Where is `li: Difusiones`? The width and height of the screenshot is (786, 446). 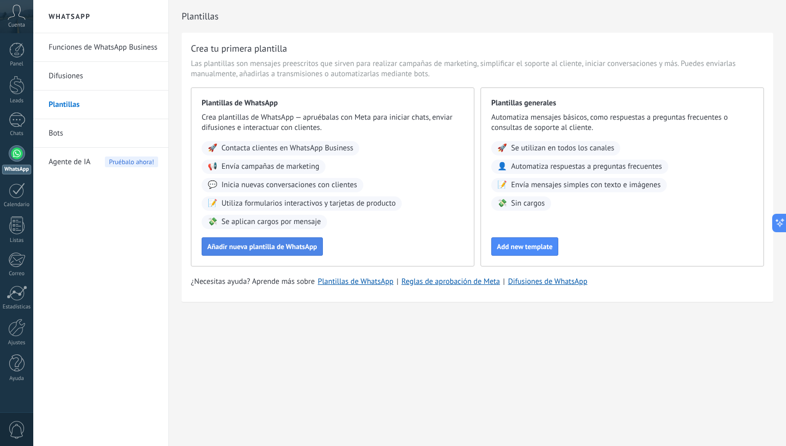
li: Difusiones is located at coordinates (101, 76).